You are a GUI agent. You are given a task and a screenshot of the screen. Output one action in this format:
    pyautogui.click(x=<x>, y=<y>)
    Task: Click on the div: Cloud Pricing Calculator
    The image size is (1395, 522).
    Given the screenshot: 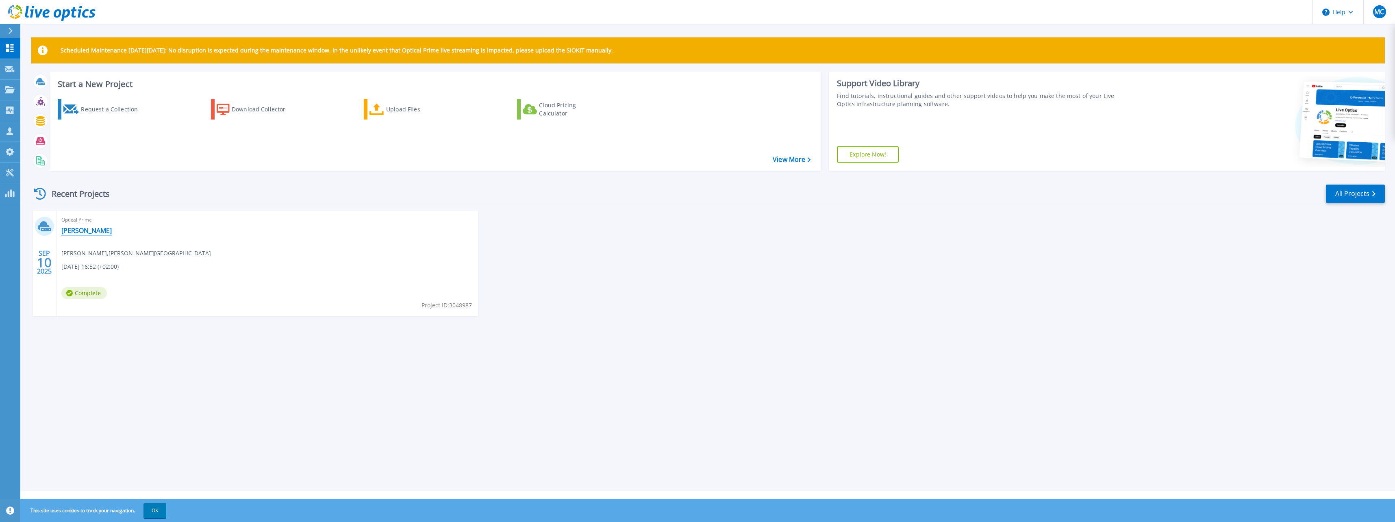 What is the action you would take?
    pyautogui.click(x=572, y=109)
    